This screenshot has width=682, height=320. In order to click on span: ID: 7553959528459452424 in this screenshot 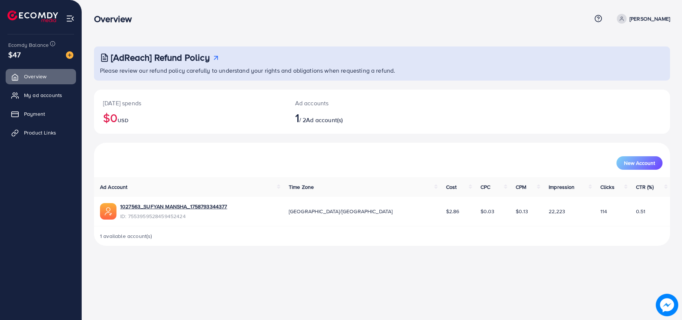, I will do `click(174, 216)`.